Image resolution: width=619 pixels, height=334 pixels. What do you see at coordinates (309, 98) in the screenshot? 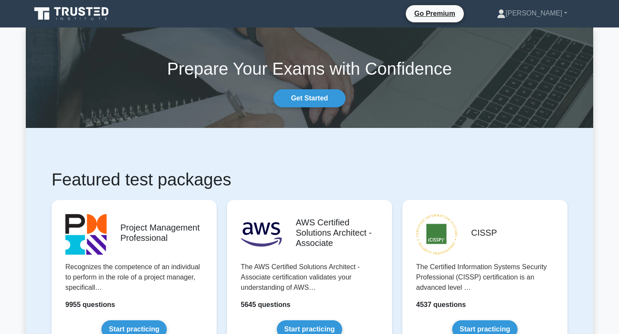
I see `a: Get Started` at bounding box center [309, 98].